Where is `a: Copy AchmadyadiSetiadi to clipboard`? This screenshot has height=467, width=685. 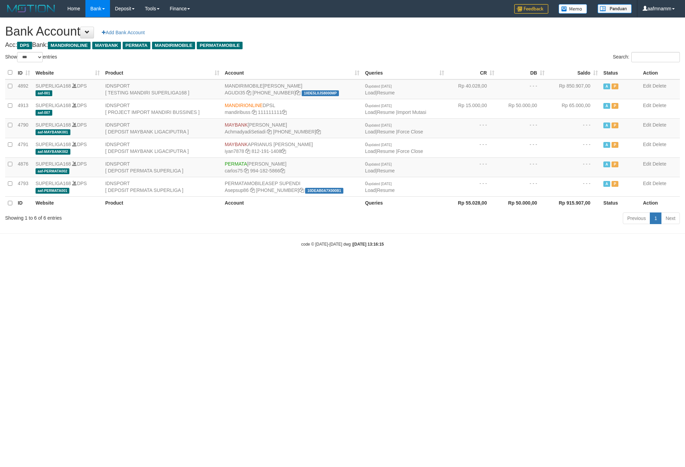 a: Copy AchmadyadiSetiadi to clipboard is located at coordinates (269, 132).